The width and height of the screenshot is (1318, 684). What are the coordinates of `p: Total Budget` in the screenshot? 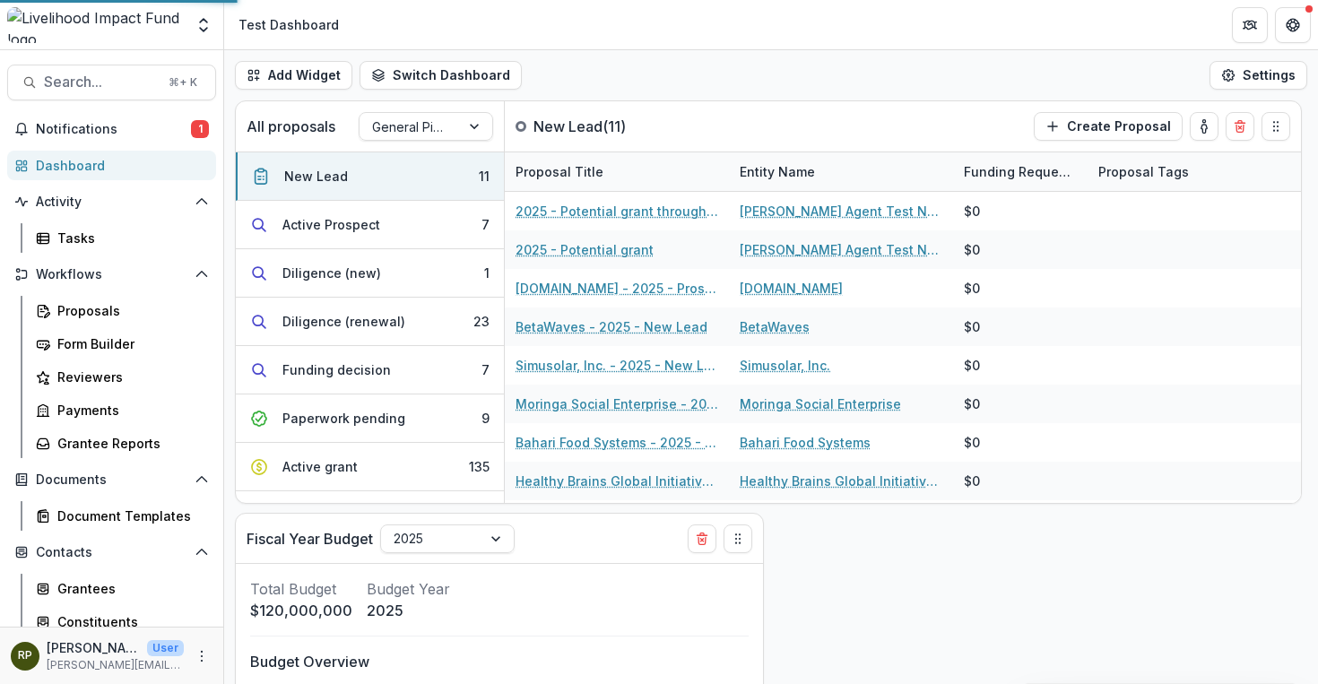 It's located at (301, 589).